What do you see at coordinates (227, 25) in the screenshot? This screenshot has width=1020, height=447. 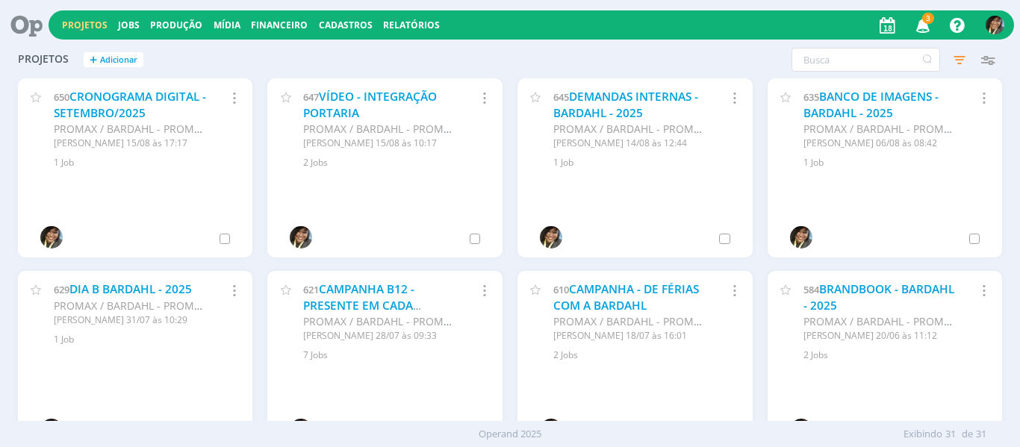 I see `button: Mídia` at bounding box center [227, 25].